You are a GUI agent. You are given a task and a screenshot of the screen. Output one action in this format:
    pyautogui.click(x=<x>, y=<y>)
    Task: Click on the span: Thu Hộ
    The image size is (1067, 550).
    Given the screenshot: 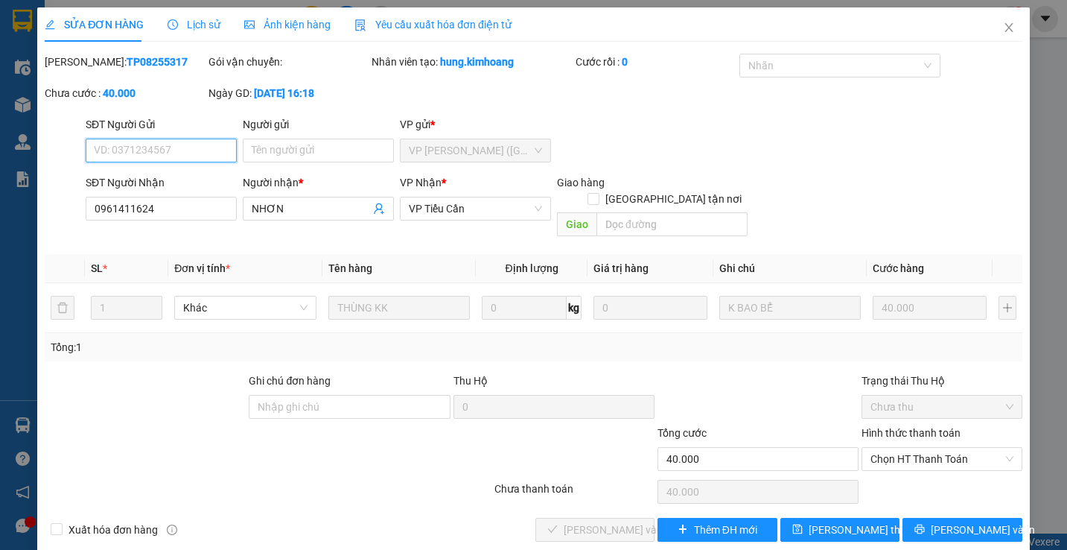 What is the action you would take?
    pyautogui.click(x=471, y=381)
    